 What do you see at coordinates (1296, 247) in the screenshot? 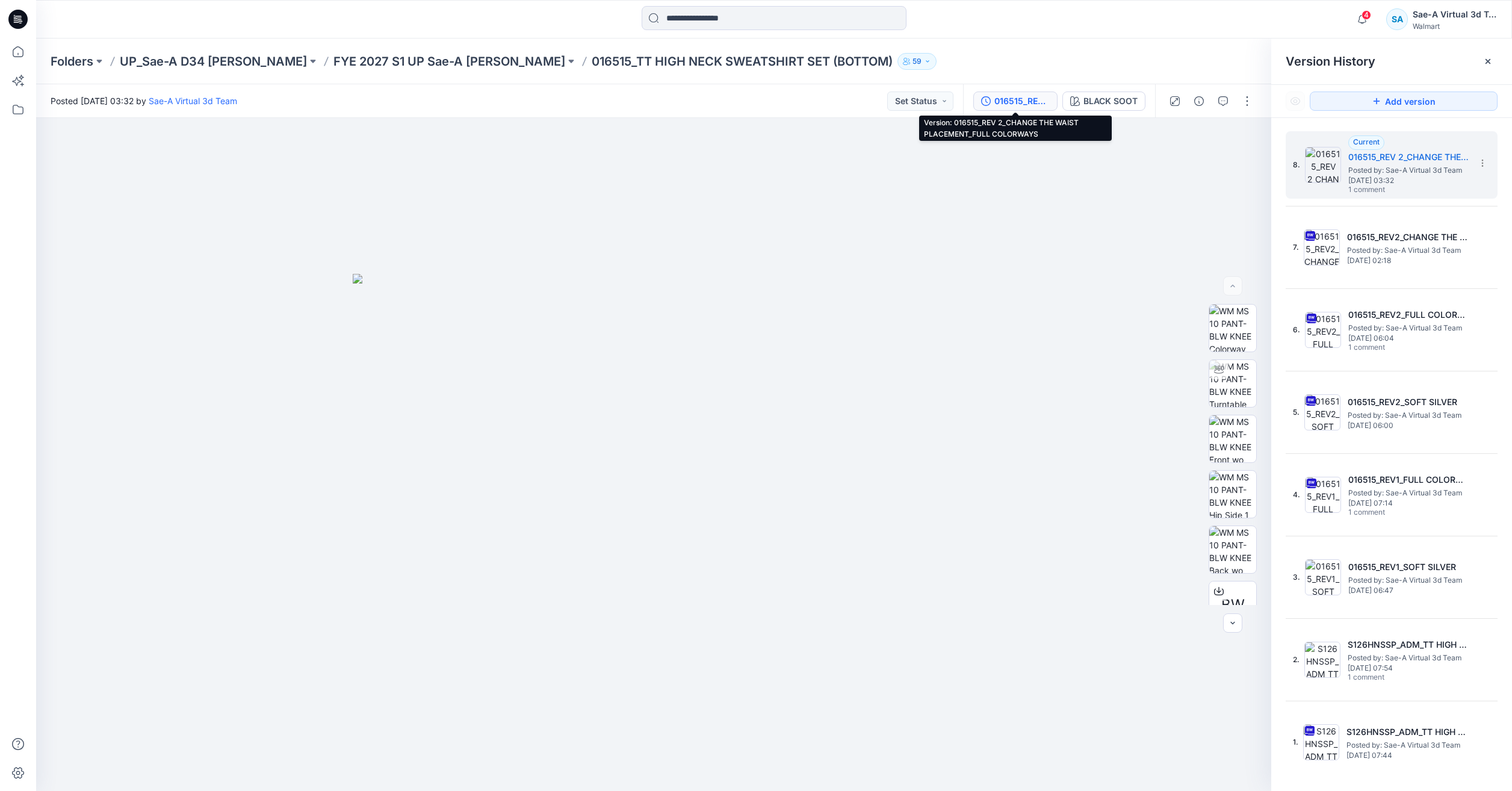
I see `span: 7.` at bounding box center [1296, 247].